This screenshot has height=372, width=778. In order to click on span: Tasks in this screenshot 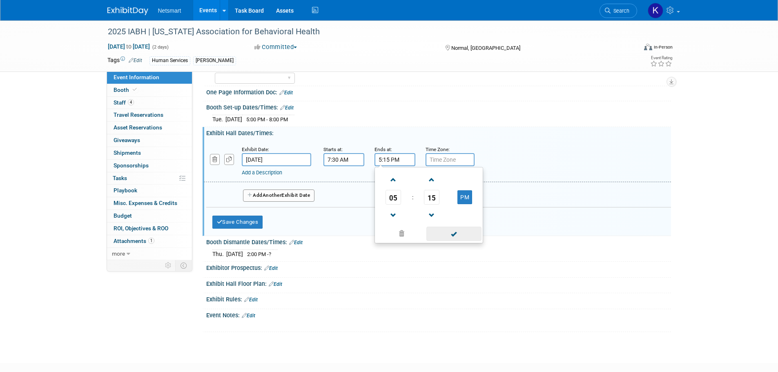, I will do `click(120, 178)`.